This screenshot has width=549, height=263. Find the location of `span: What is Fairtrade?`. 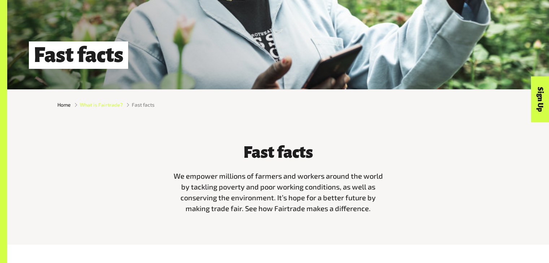

span: What is Fairtrade? is located at coordinates (101, 105).